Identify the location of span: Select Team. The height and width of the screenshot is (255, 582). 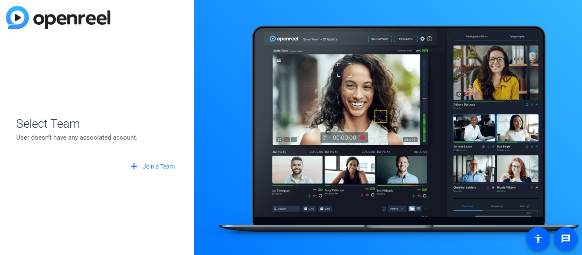
(97, 124).